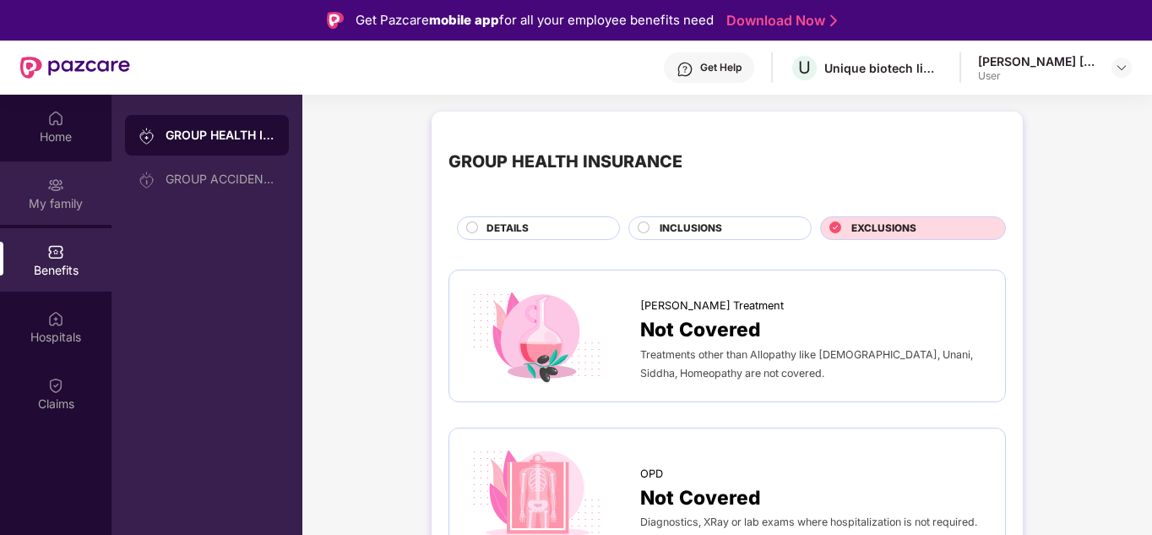 The height and width of the screenshot is (535, 1152). What do you see at coordinates (56, 252) in the screenshot?
I see `img: svg+xml;base64,PHN2ZyBpZD0iQmVuZWZpdHMiIHhtbG5zPSJodHRwOi8vd3d3LnczLm9yZy8yMDAwL3N2ZyIgd2lkdGg9Ij...` at bounding box center [56, 252].